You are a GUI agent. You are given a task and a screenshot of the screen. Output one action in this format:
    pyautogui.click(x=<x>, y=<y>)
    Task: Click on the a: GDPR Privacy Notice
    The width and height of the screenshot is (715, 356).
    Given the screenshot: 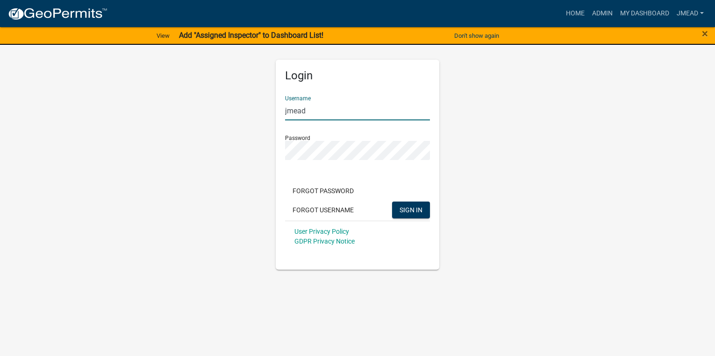 What is the action you would take?
    pyautogui.click(x=324, y=242)
    